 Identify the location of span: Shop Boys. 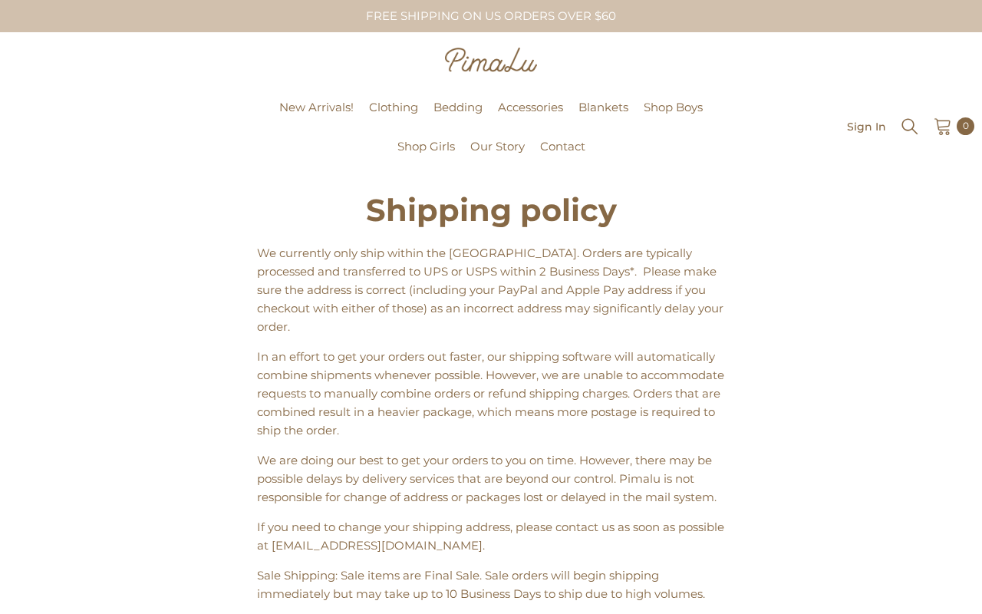
(673, 107).